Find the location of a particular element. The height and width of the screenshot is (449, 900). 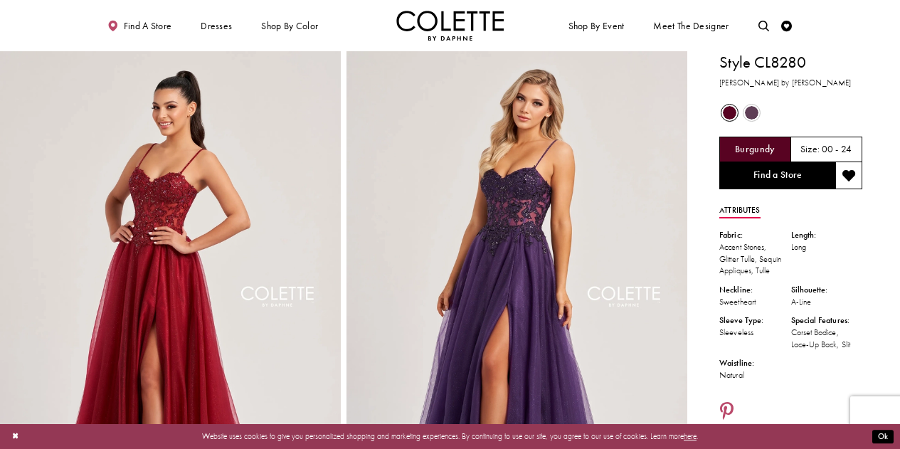

div: Product color controls state depends on size chosen is located at coordinates (791, 112).